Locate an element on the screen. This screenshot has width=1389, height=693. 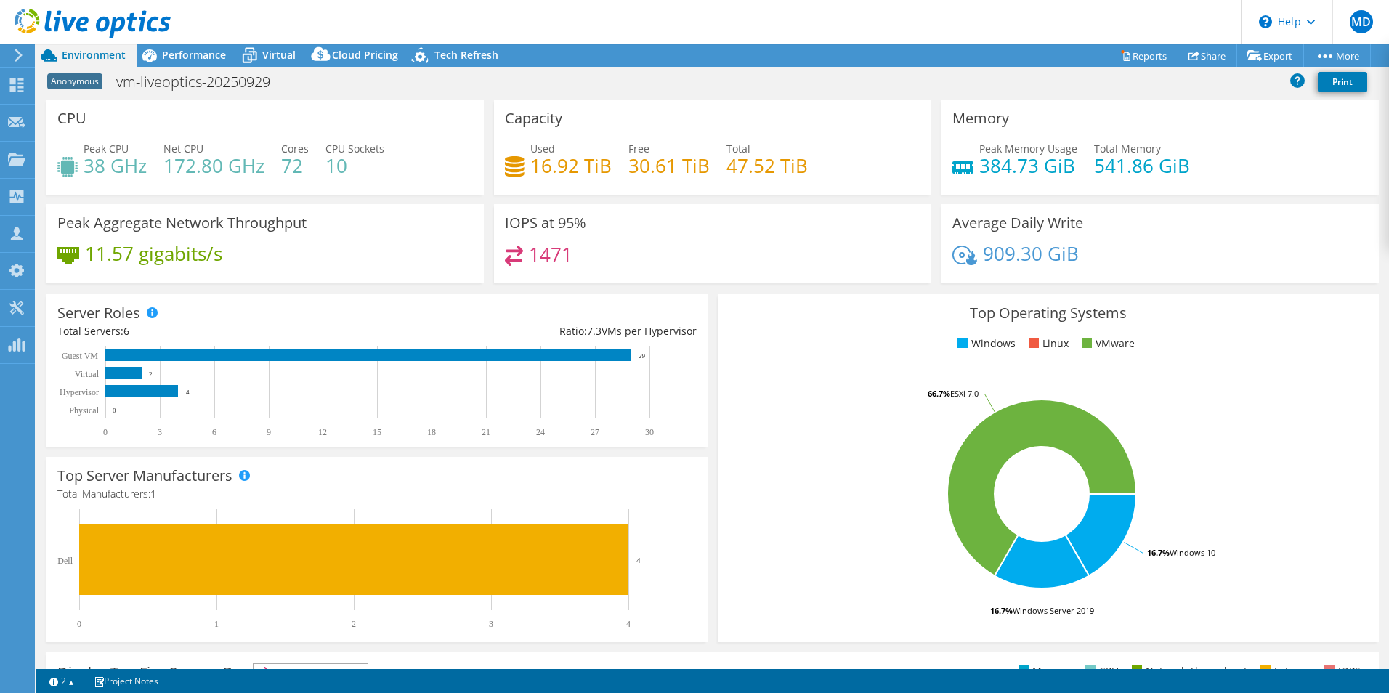
h3: Server Roles is located at coordinates (99, 313).